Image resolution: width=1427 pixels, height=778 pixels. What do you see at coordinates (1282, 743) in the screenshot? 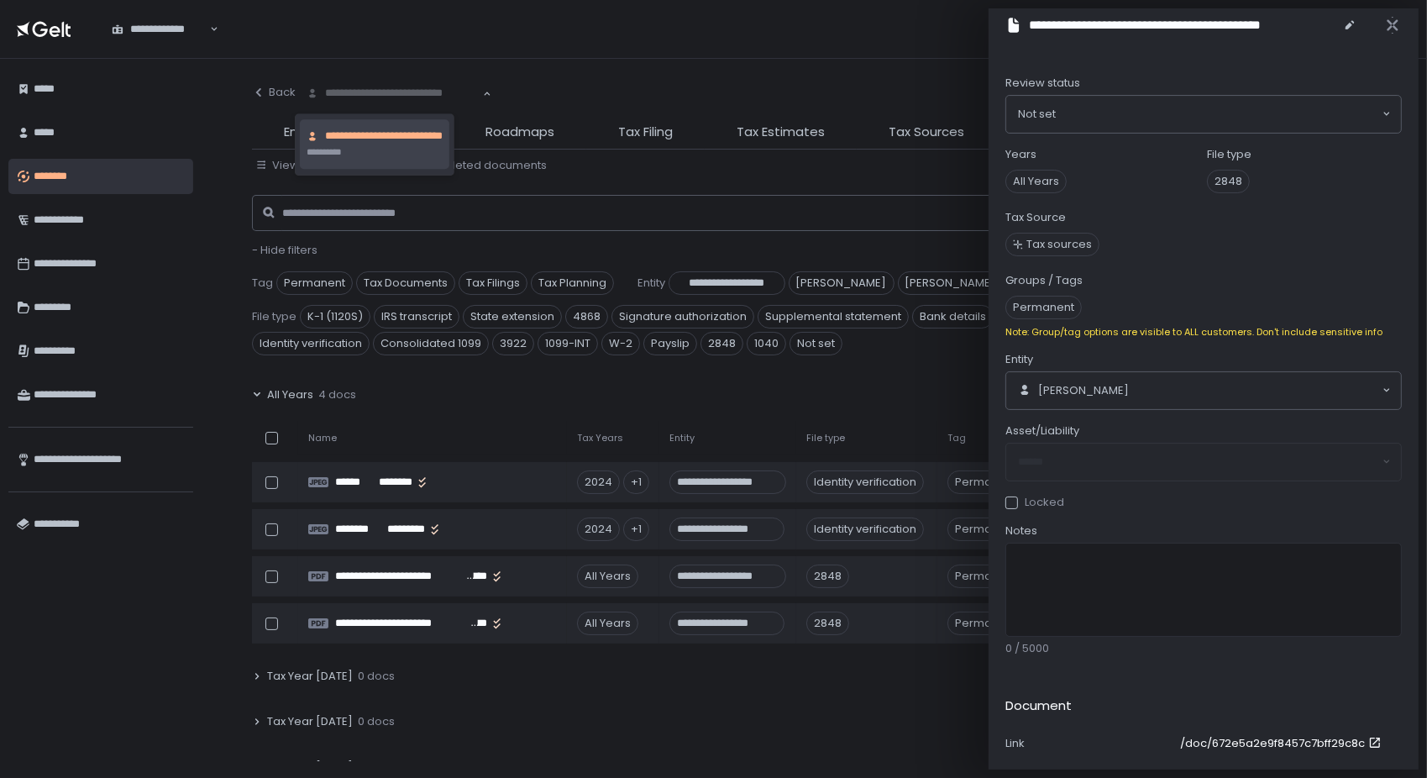
I see `a: /doc/672e5a2e9f8457c7bff29c8c` at bounding box center [1282, 743].